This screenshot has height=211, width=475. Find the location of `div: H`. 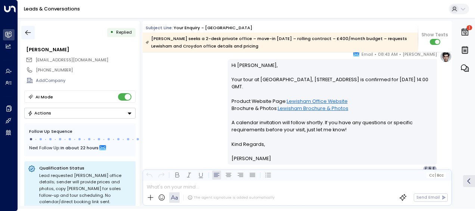

div: H is located at coordinates (426, 168).